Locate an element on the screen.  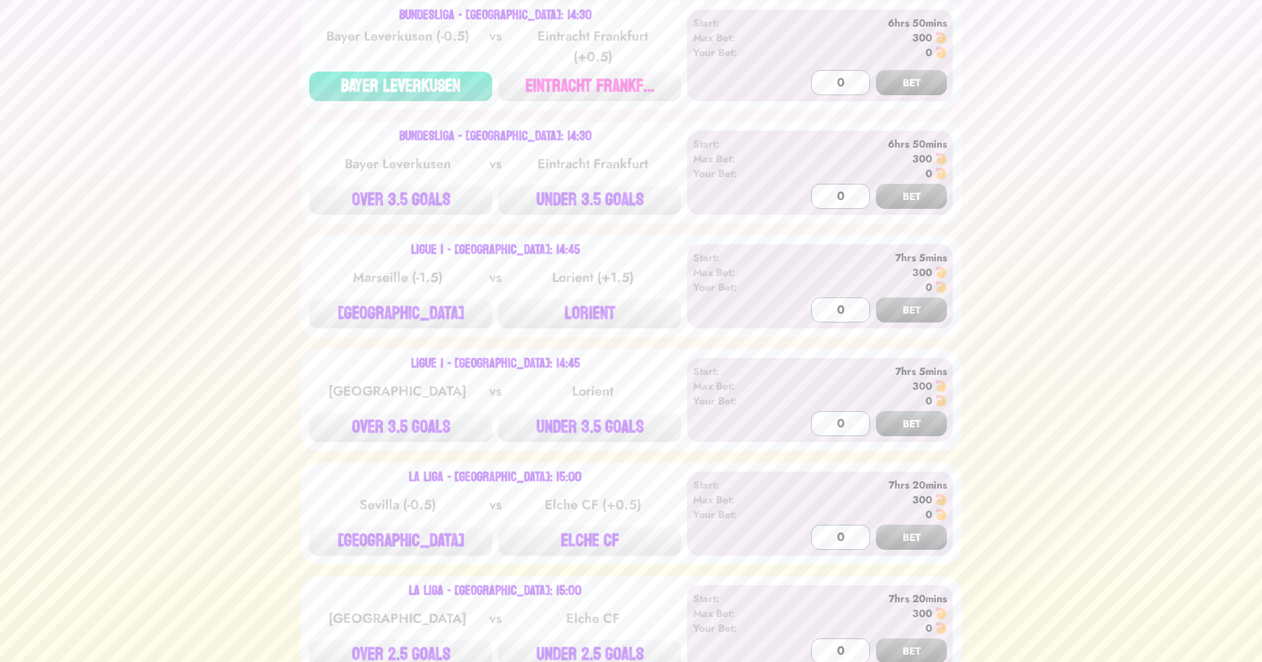
div: Lorient is located at coordinates (592, 391).